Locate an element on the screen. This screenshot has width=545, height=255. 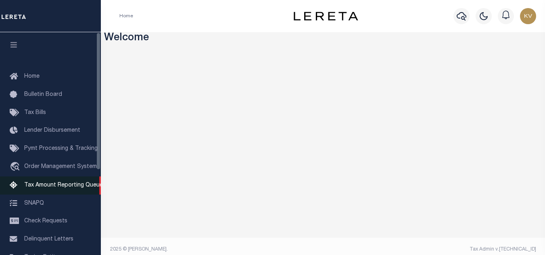
span: Order Management System is located at coordinates (61, 167).